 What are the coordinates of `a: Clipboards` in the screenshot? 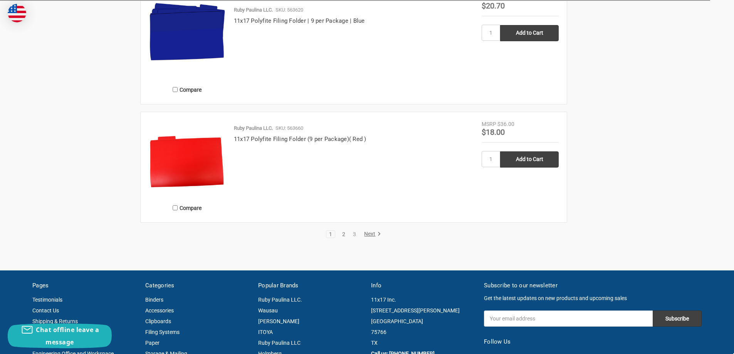 It's located at (158, 321).